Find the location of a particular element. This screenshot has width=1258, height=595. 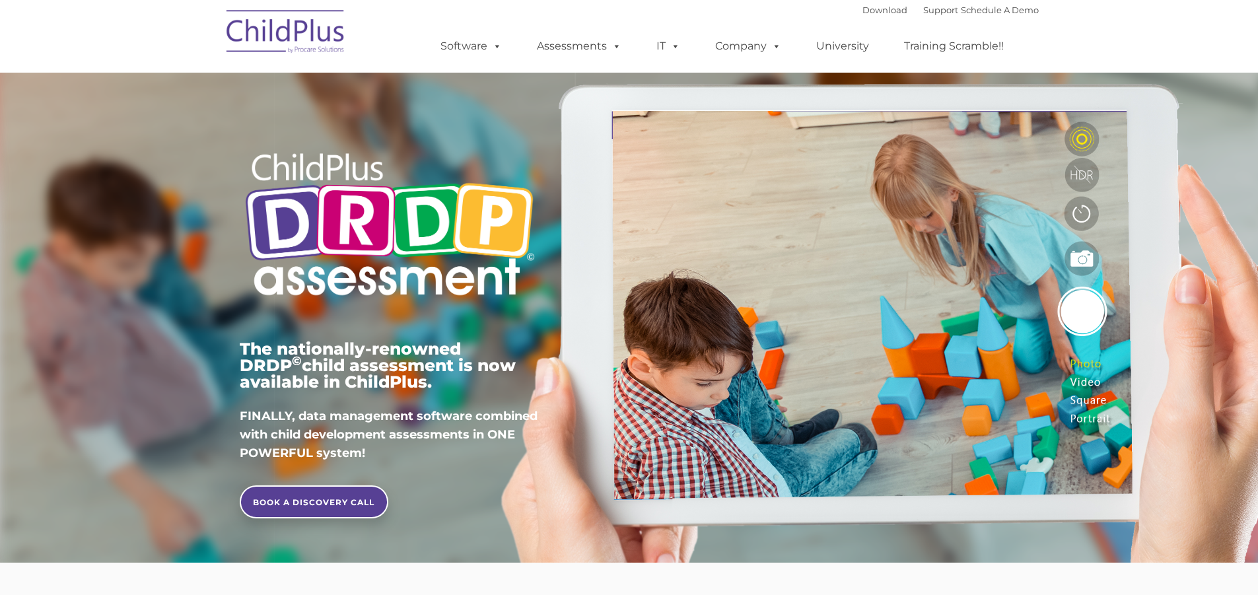

a: Download is located at coordinates (885, 10).